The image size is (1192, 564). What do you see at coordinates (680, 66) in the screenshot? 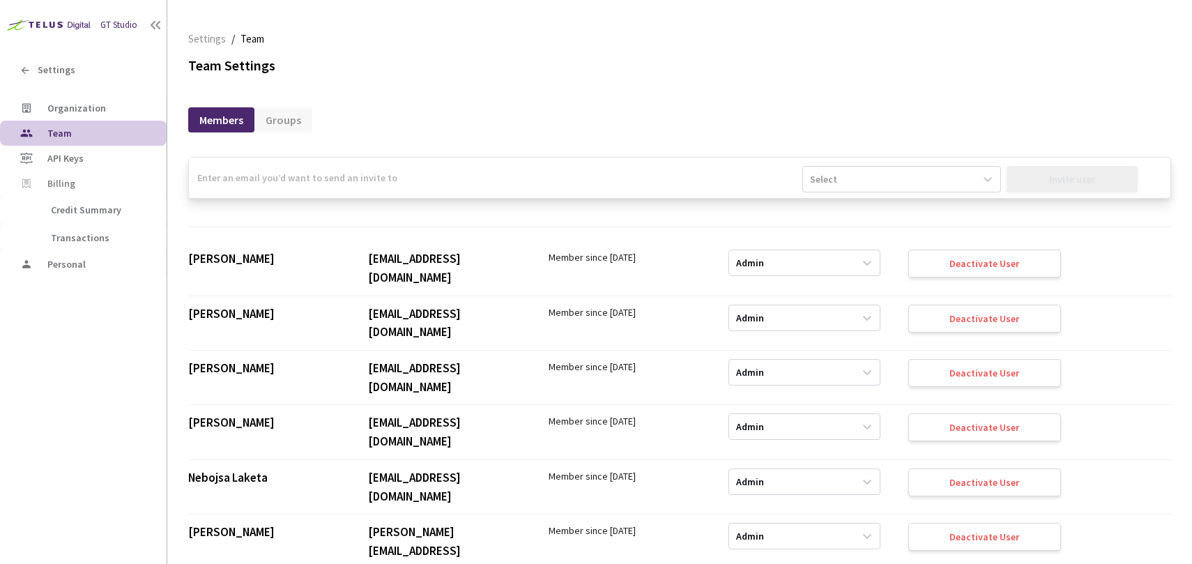
I see `div: Team Settings` at bounding box center [680, 66].